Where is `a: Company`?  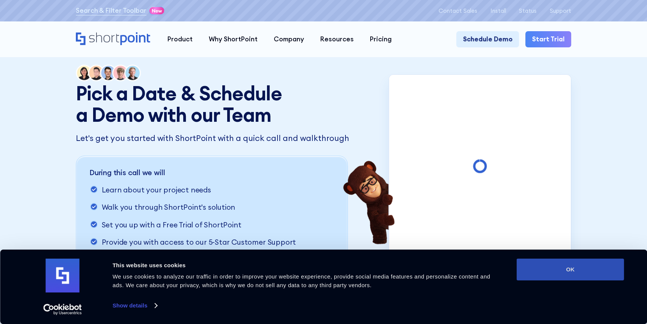
a: Company is located at coordinates (289, 39).